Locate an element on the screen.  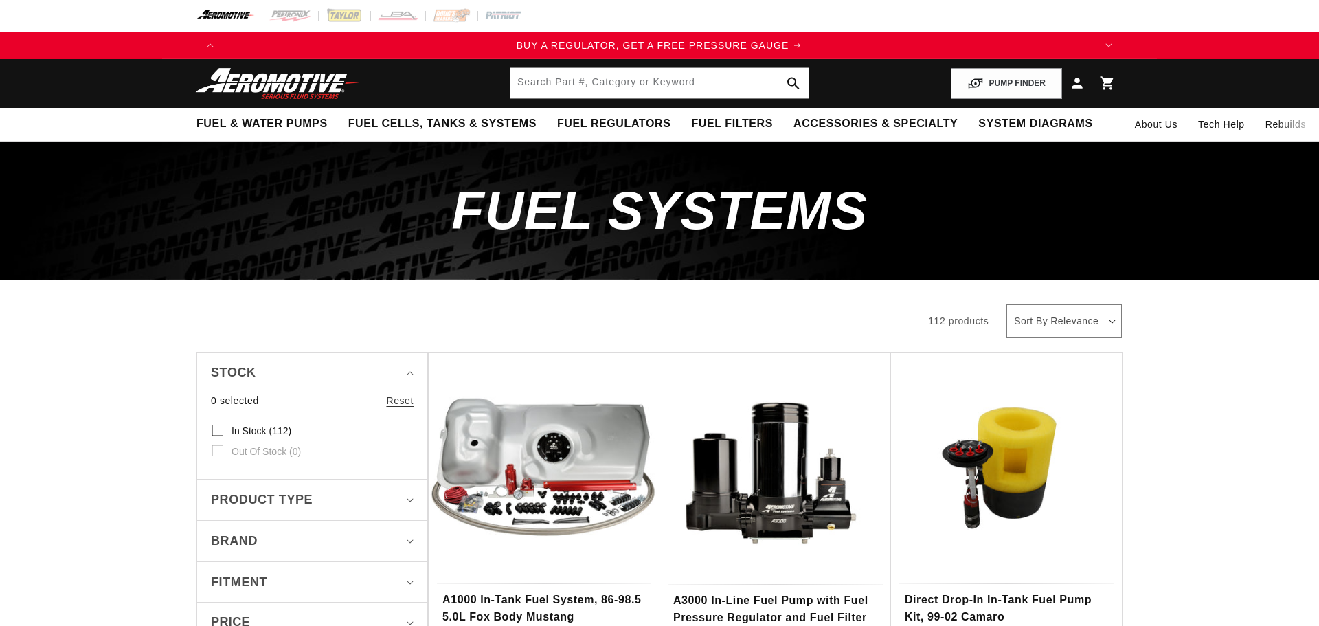
span: 0 selected is located at coordinates (235, 401).